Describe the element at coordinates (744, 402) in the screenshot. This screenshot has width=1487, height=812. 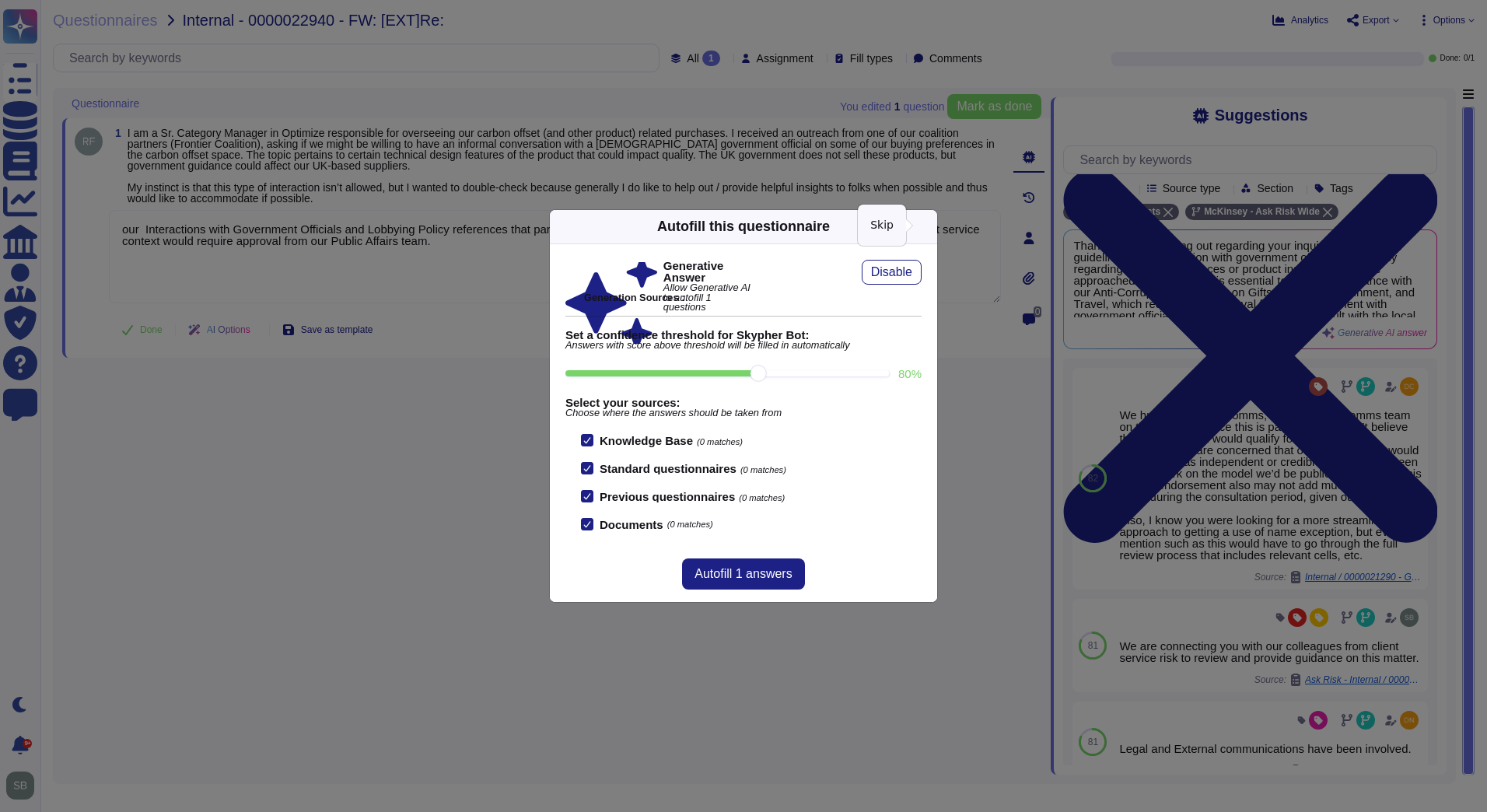
I see `b: Select your sources:` at that location.